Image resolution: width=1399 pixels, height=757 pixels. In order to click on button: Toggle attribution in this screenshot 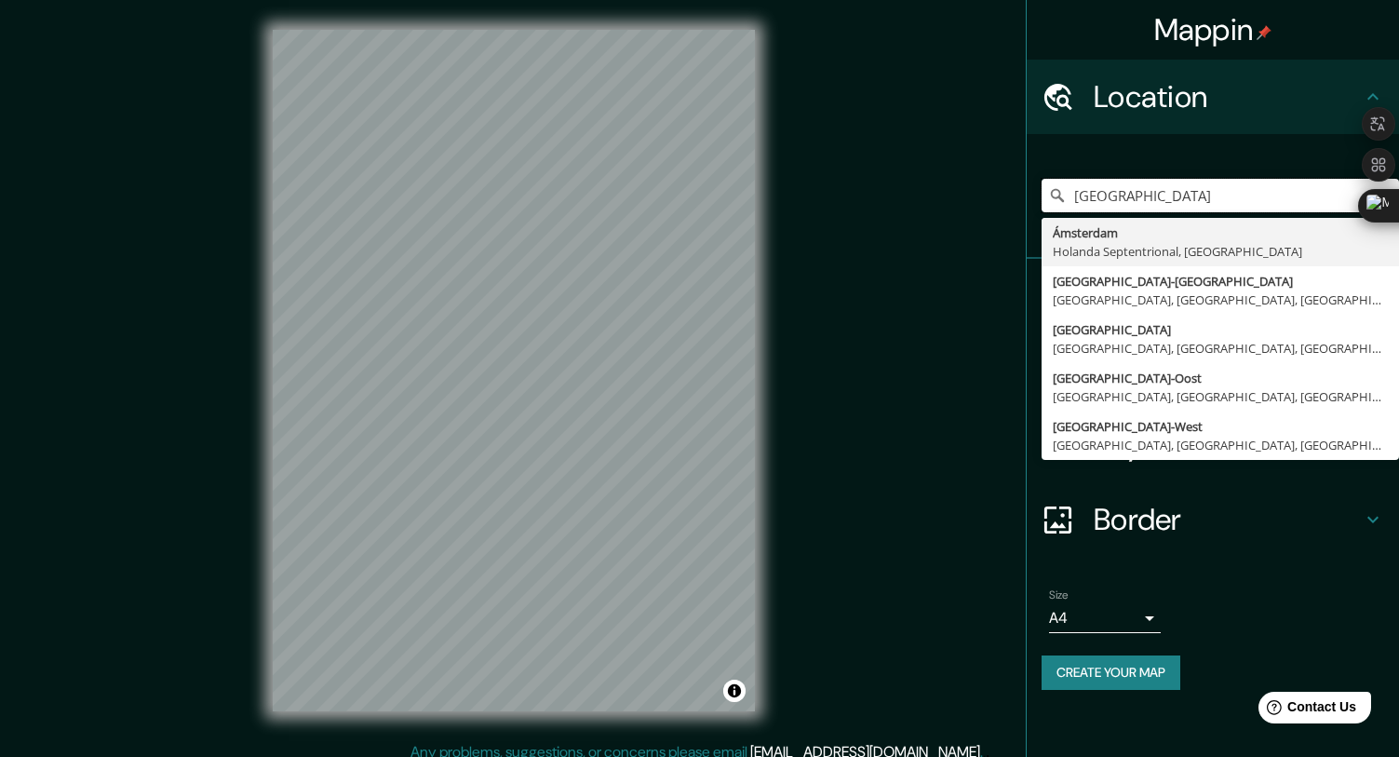, I will do `click(734, 690)`.